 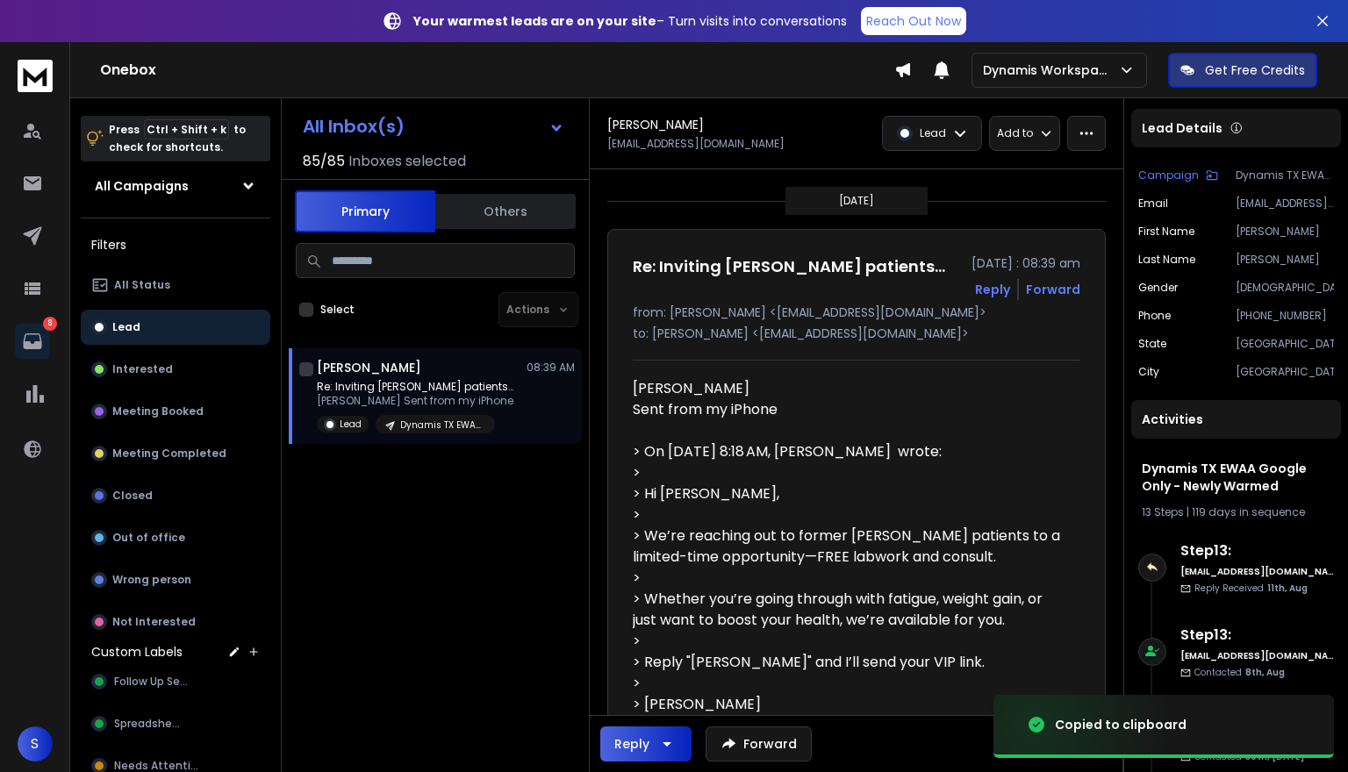 What do you see at coordinates (175, 327) in the screenshot?
I see `button: Lead` at bounding box center [175, 327].